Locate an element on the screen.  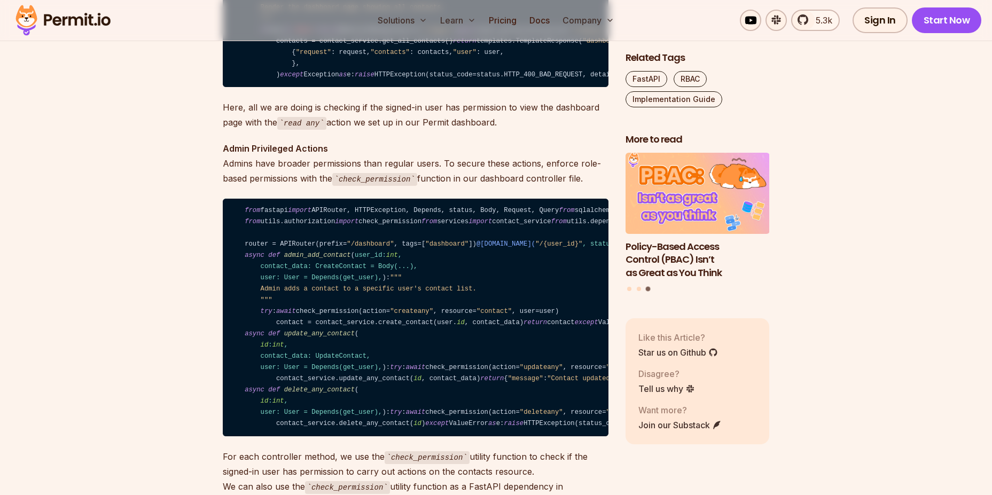
span: : , contact_data: UpdateContact, user: User = Depends( ), is located at coordinates (306, 356).